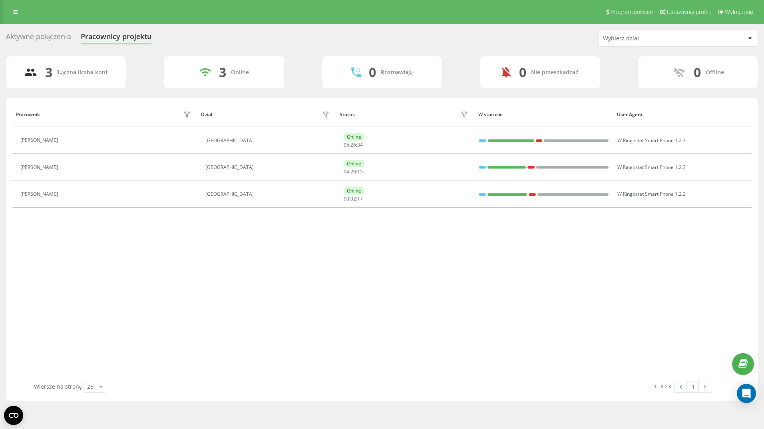 The image size is (764, 429). Describe the element at coordinates (347, 115) in the screenshot. I see `div: Status` at that location.